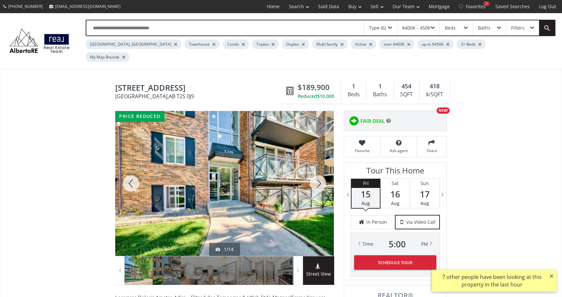 The height and width of the screenshot is (297, 562). I want to click on img: Logo, so click(39, 41).